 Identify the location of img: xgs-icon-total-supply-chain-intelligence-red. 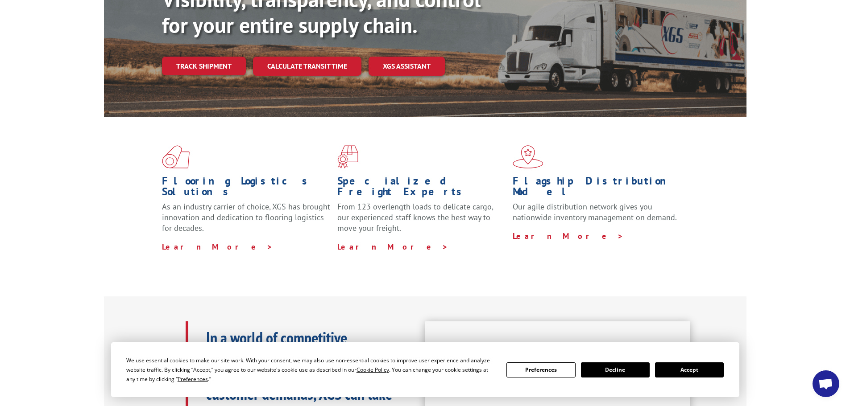
(176, 157).